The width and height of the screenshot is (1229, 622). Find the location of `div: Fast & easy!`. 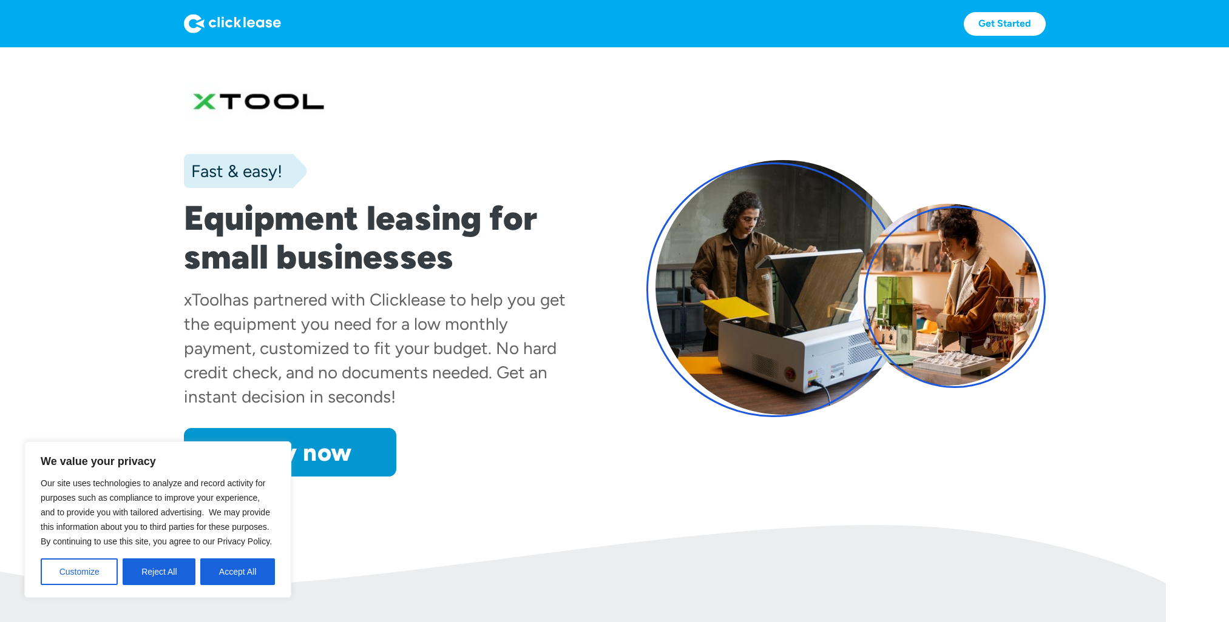

div: Fast & easy! is located at coordinates (233, 171).